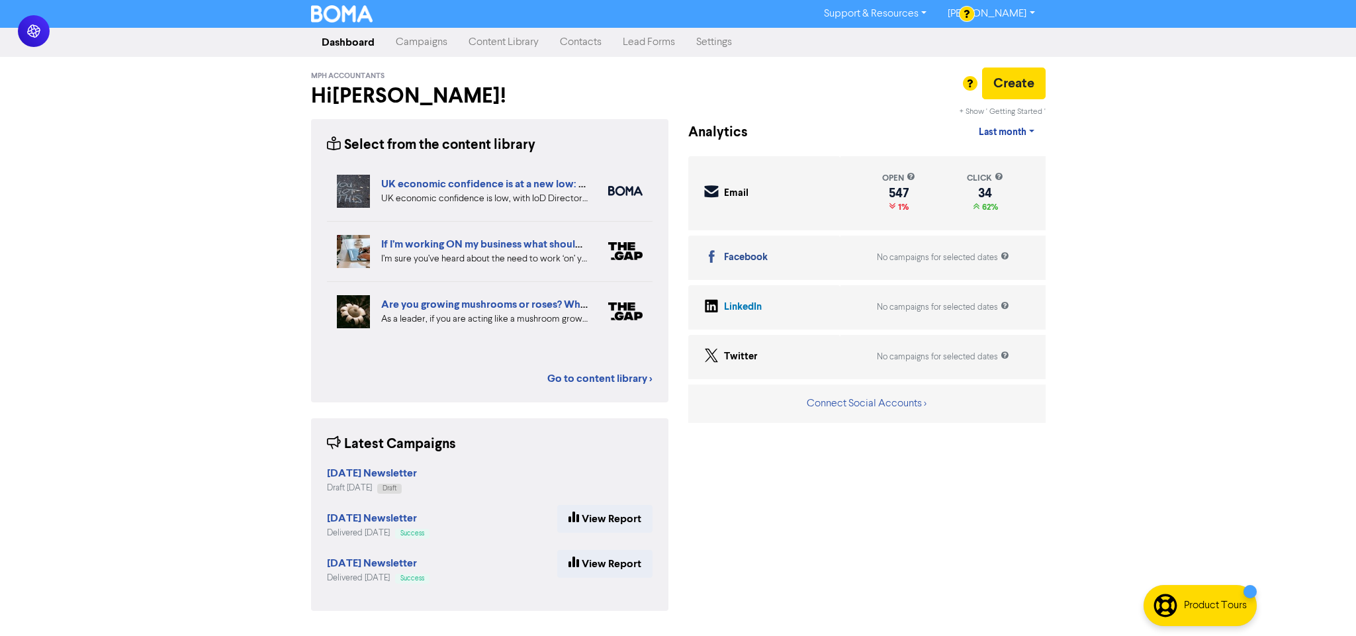 This screenshot has height=636, width=1356. I want to click on div: + Show ' Getting Started ', so click(1002, 112).